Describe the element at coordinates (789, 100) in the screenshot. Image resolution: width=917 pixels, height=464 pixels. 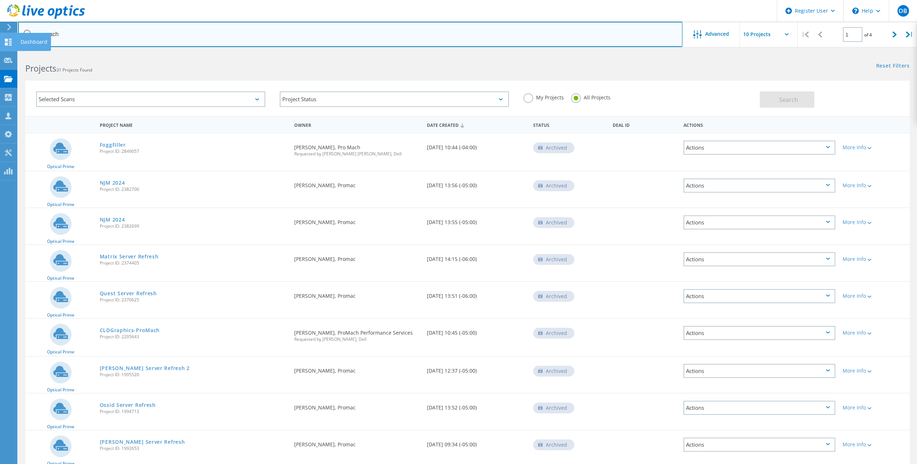
I see `span: Search` at that location.